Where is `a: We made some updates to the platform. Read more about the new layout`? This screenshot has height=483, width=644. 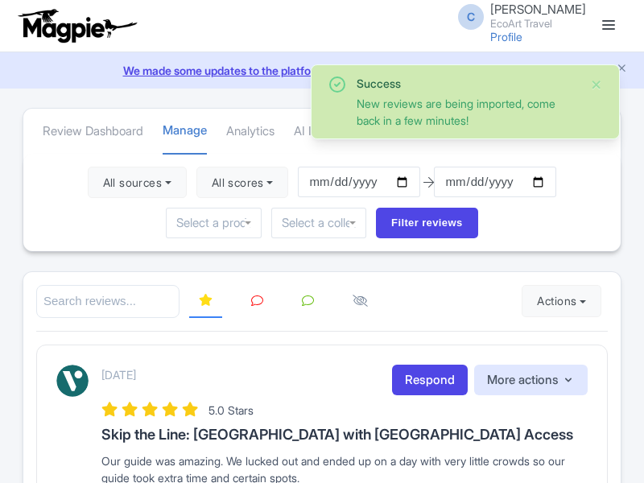
a: We made some updates to the platform. Read more about the new layout is located at coordinates (322, 70).